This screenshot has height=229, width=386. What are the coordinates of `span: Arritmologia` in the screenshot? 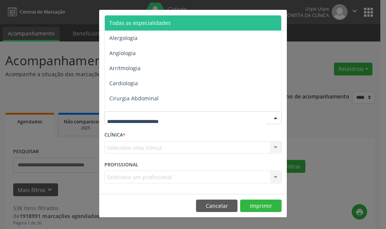 It's located at (125, 68).